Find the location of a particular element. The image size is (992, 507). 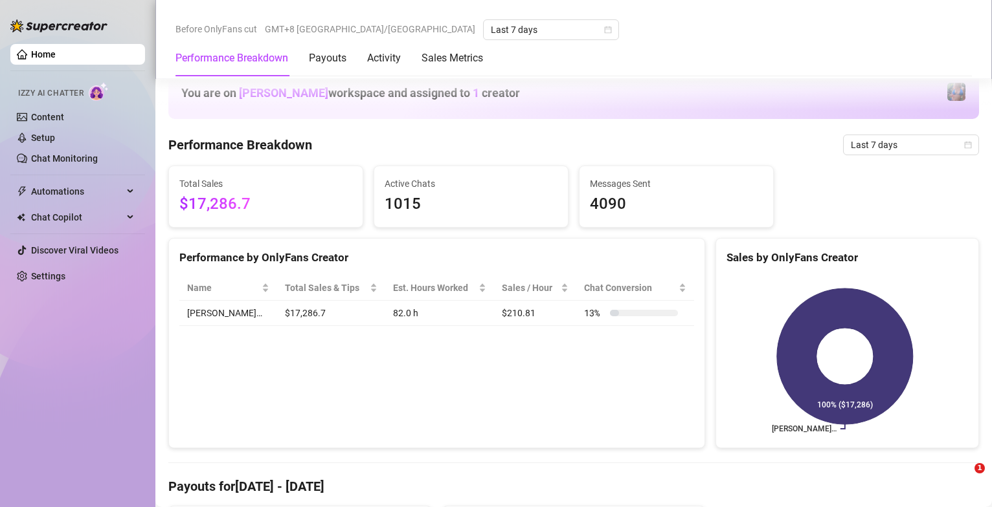

span: Messages Sent is located at coordinates (676, 184).